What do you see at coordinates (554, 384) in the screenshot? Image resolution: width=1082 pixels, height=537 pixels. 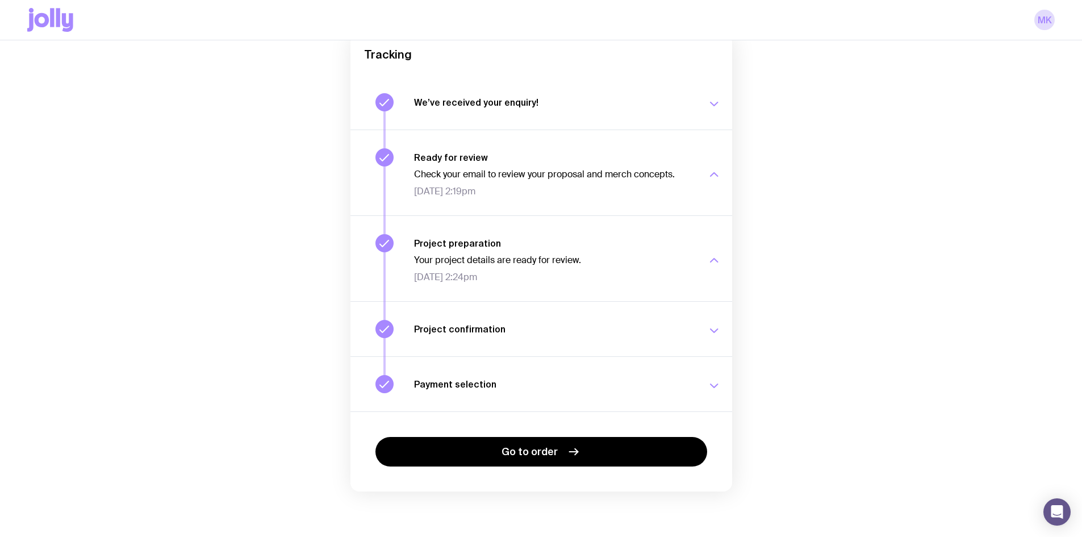 I see `h3: Payment selection` at bounding box center [554, 384].